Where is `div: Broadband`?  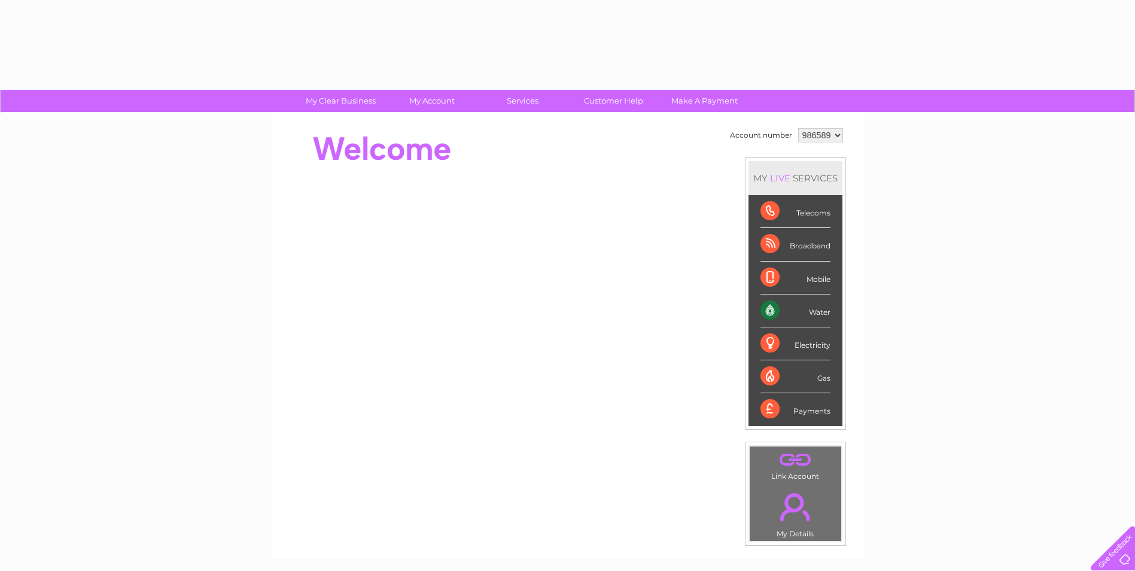
div: Broadband is located at coordinates (795, 244).